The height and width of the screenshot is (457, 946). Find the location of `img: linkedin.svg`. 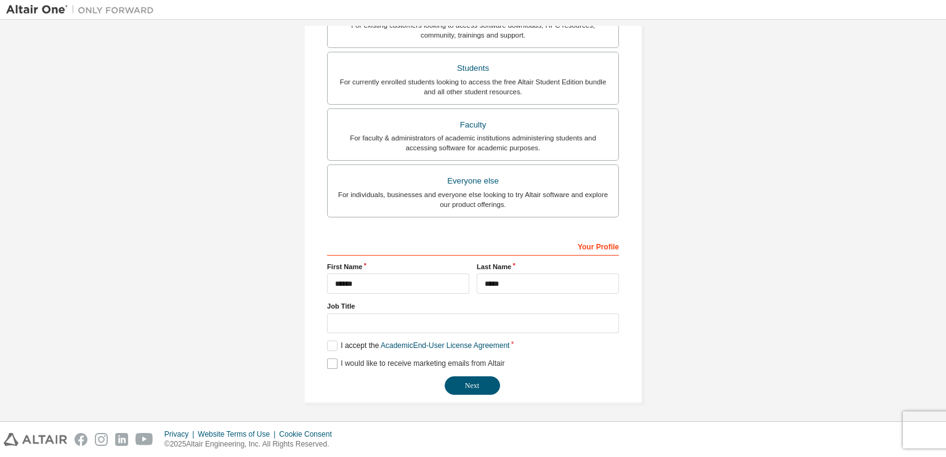

img: linkedin.svg is located at coordinates (121, 439).